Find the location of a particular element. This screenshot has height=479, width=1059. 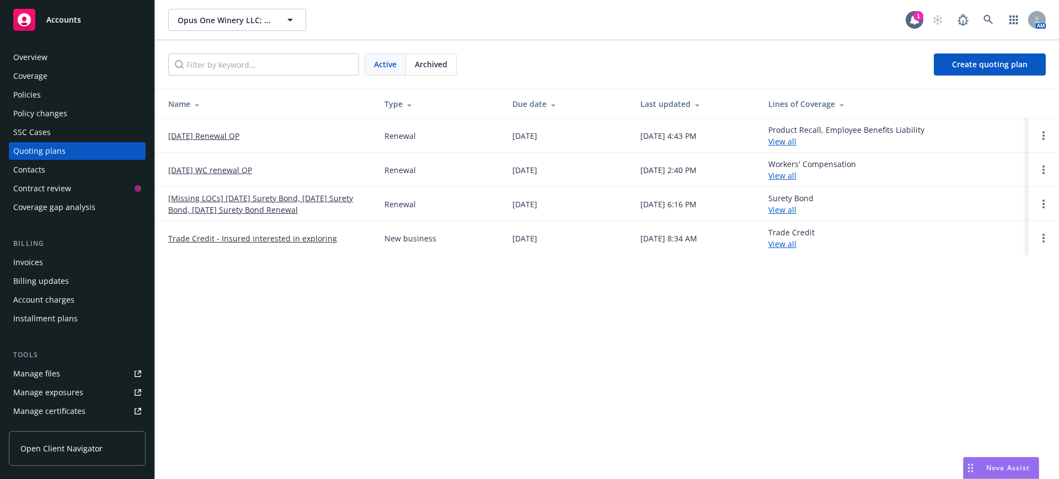

a: Policies is located at coordinates (77, 95).